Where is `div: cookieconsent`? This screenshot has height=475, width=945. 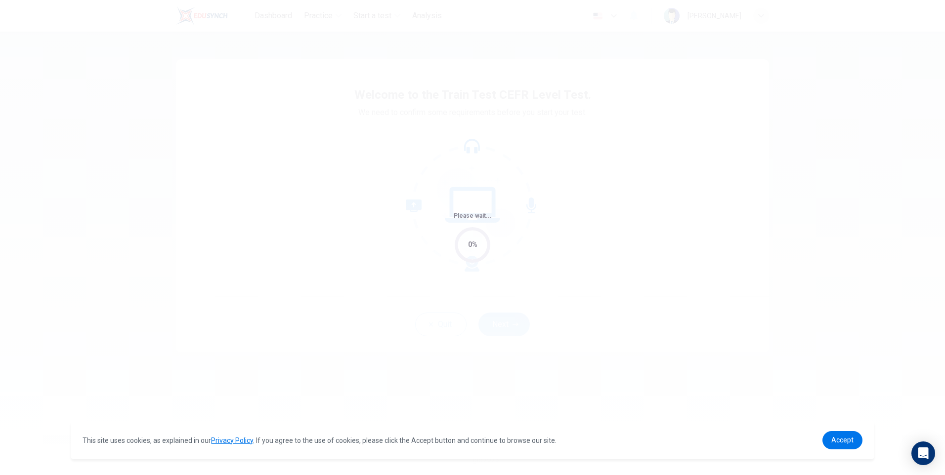 div: cookieconsent is located at coordinates (472, 440).